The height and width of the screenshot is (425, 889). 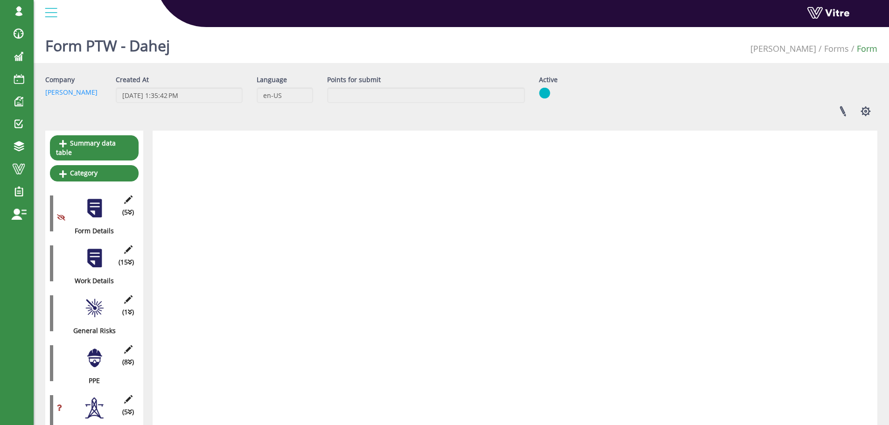 I want to click on div: PPE, so click(x=91, y=381).